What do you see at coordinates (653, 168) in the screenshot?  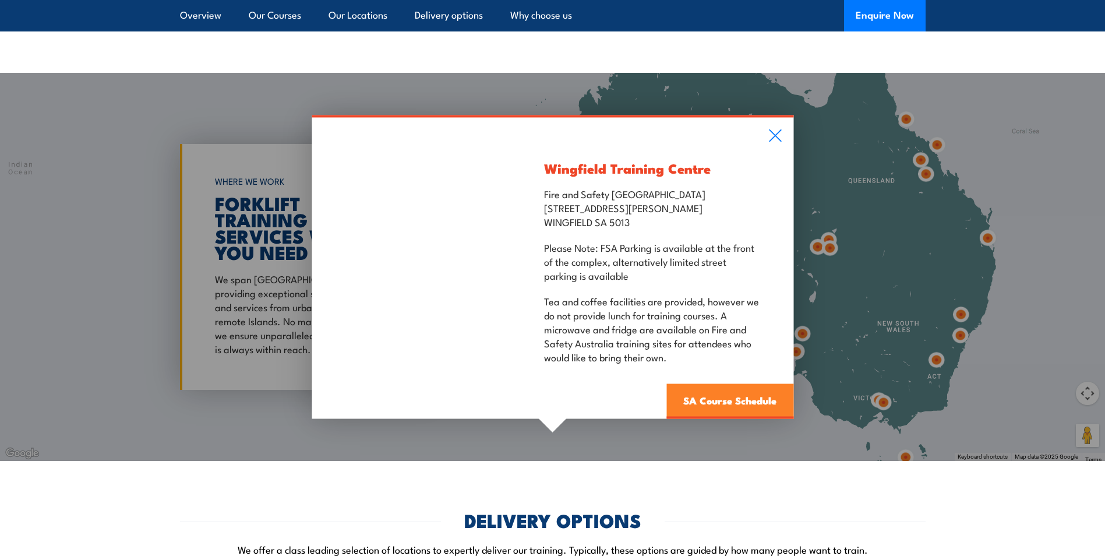 I see `h3: Wingfield Training Centre` at bounding box center [653, 168].